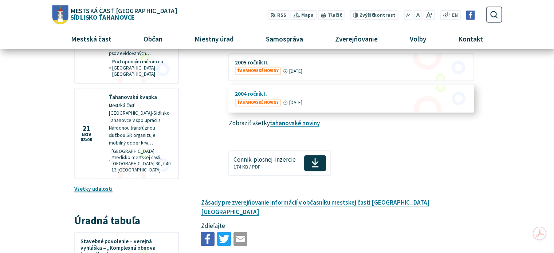 The width and height of the screenshot is (554, 253). I want to click on span: Miestny úrad, so click(214, 39).